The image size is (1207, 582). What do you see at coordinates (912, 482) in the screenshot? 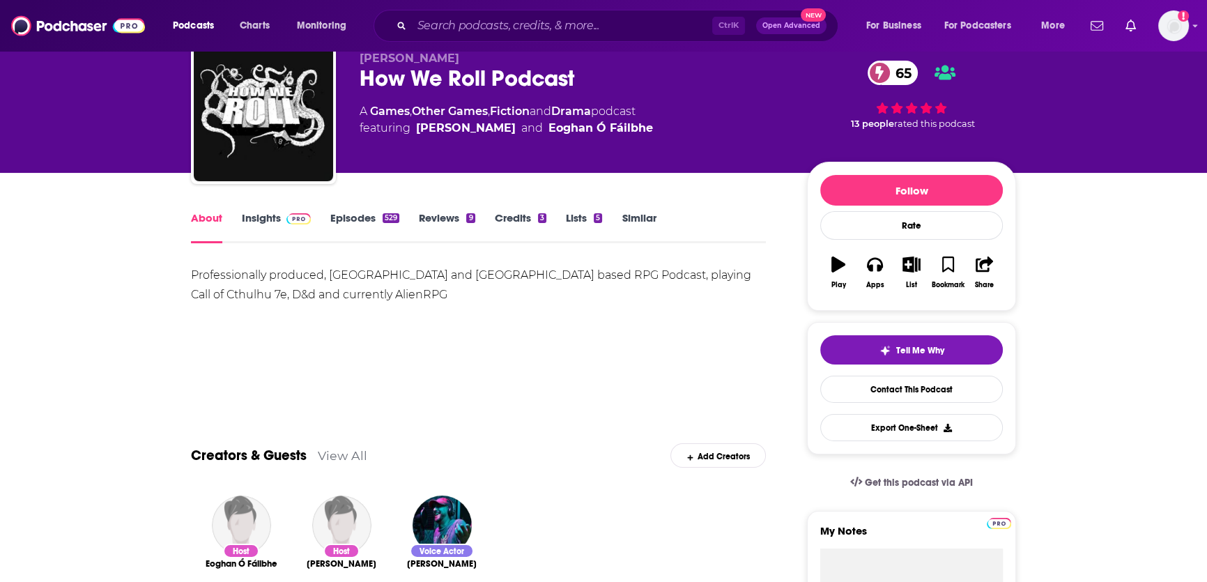
I see `a: Get this podcast via API` at bounding box center [912, 482].